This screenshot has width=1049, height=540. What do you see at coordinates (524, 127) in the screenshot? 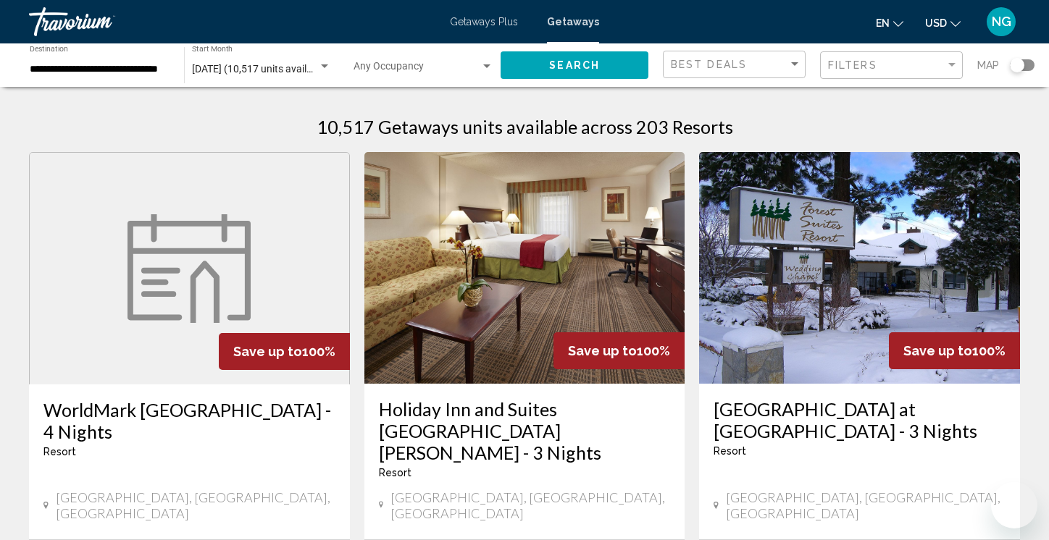
I see `h1: 10,517 Getaways units available across 203 Resorts` at bounding box center [524, 127].